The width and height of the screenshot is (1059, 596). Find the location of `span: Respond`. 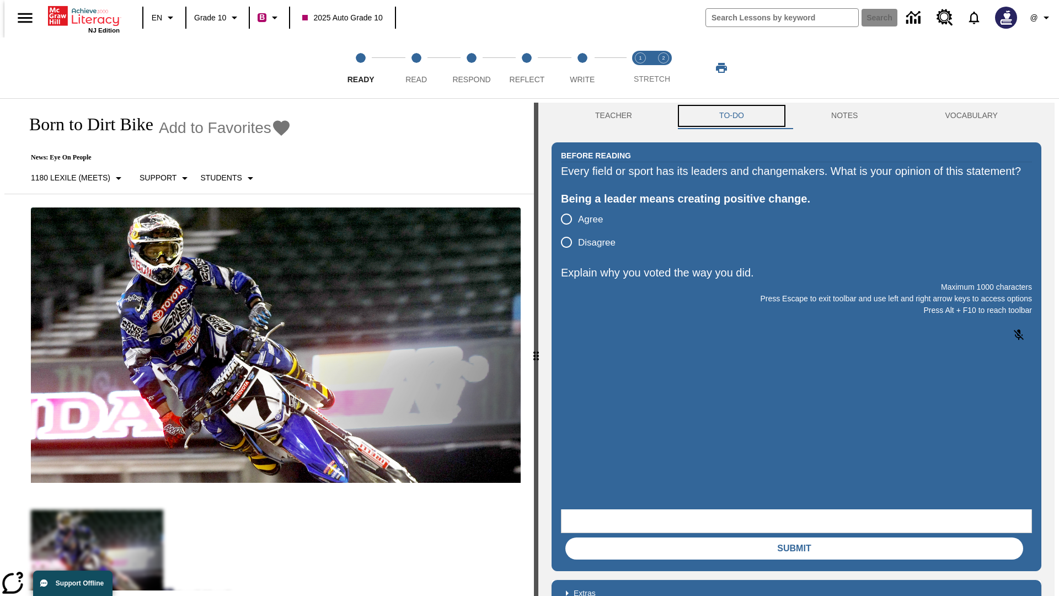

span: Respond is located at coordinates (471, 79).